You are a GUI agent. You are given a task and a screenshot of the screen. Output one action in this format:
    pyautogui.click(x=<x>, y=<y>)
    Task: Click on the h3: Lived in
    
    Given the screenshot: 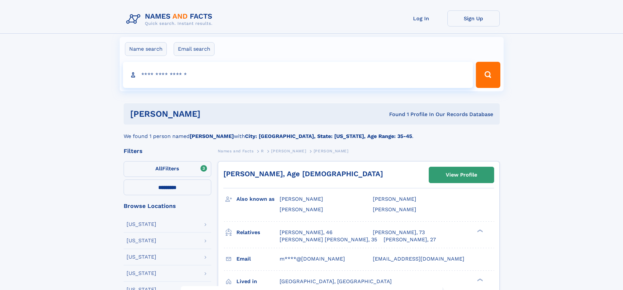 What is the action you would take?
    pyautogui.click(x=258, y=282)
    